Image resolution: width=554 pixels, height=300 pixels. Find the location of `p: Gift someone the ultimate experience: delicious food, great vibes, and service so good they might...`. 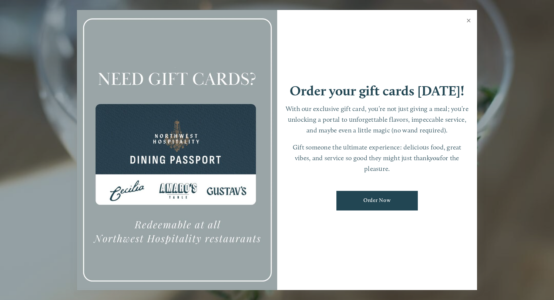

p: Gift someone the ultimate experience: delicious food, great vibes, and service so good they might... is located at coordinates (377, 158).